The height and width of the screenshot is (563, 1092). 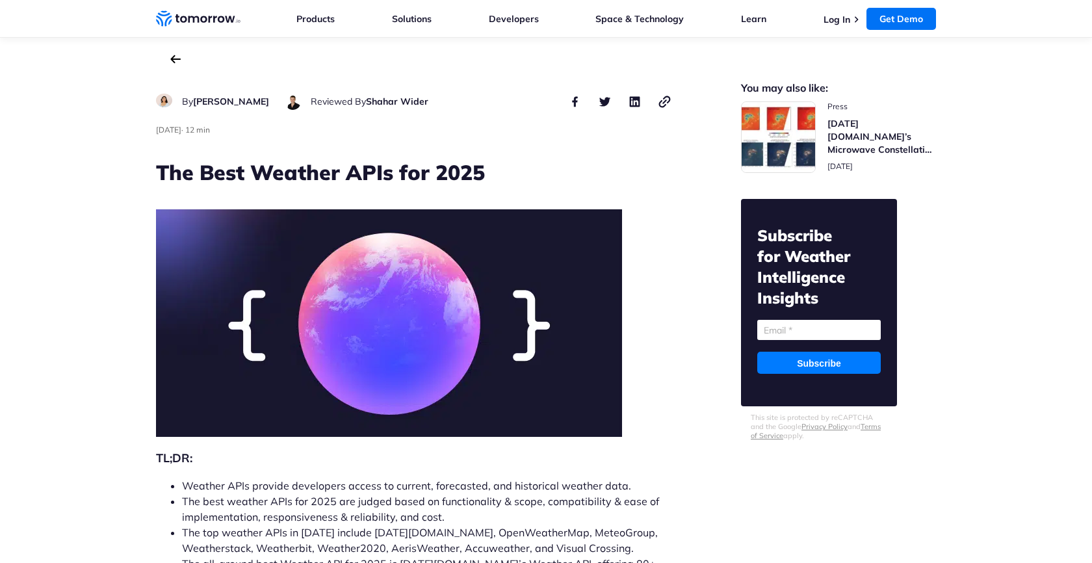 I want to click on h1: The Best Weather APIs for 2025, so click(x=414, y=172).